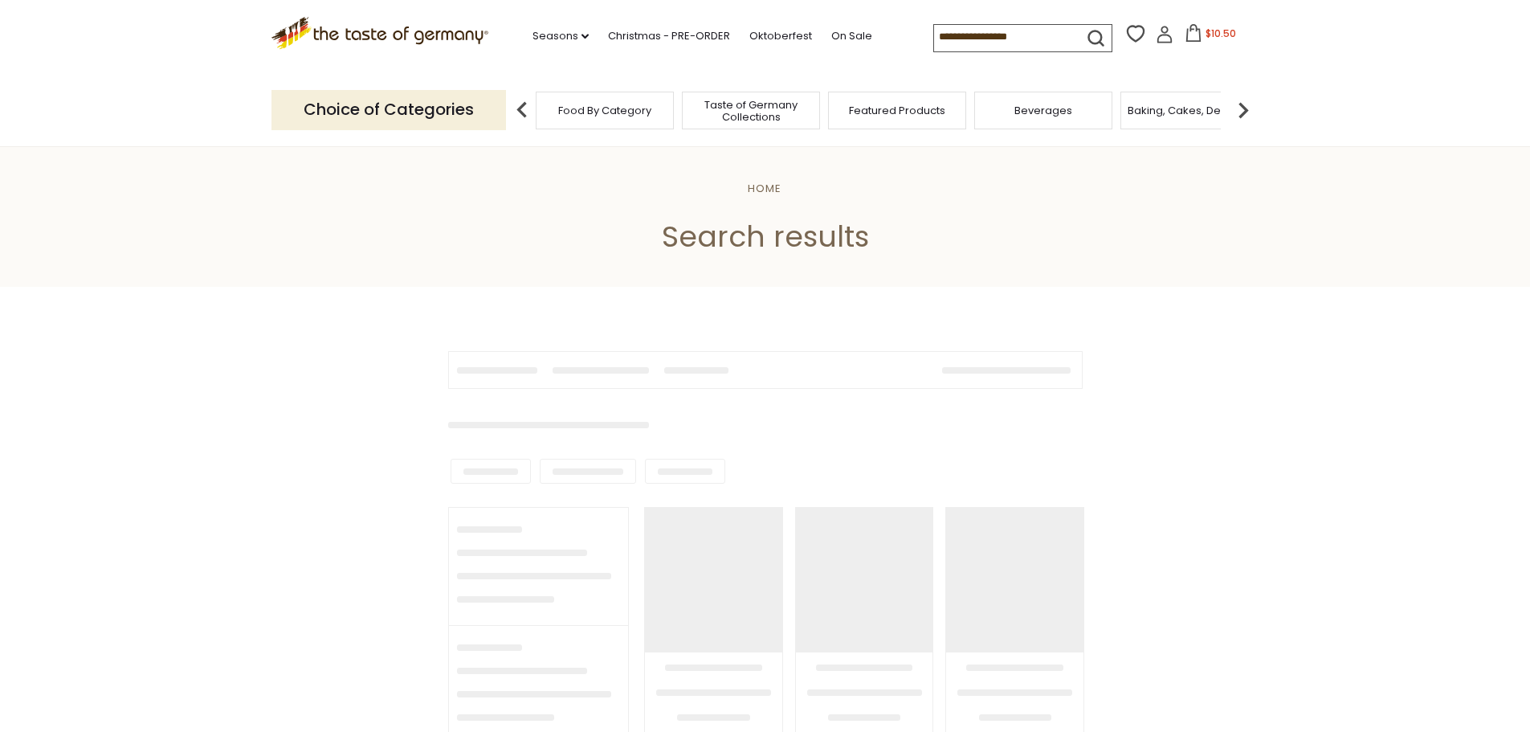  Describe the element at coordinates (851, 36) in the screenshot. I see `a: On Sale` at that location.